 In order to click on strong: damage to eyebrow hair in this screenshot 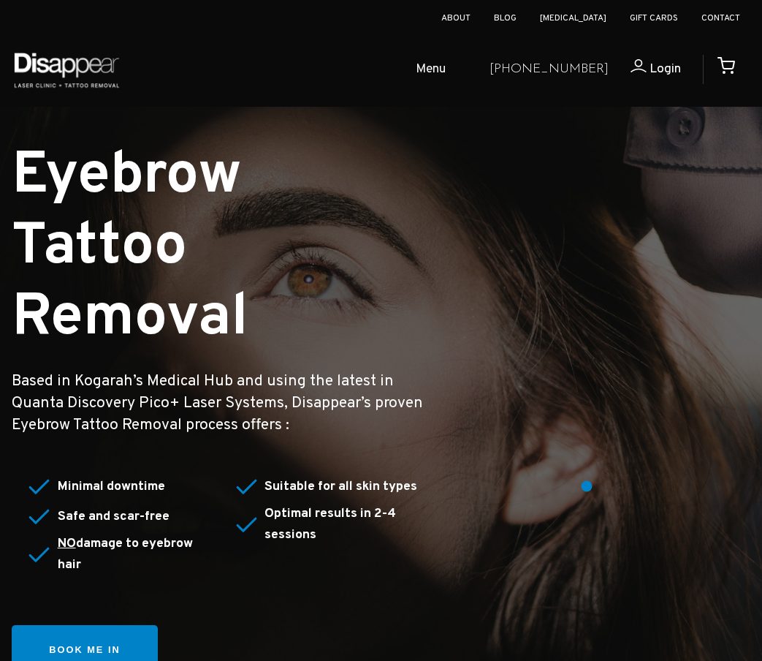, I will do `click(125, 554)`.